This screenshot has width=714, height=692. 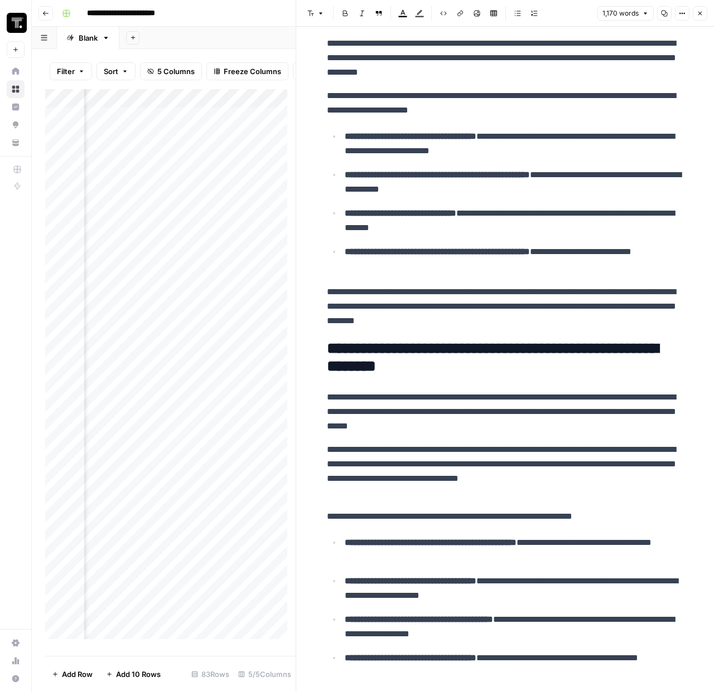 I want to click on span: Freeze Columns, so click(x=252, y=71).